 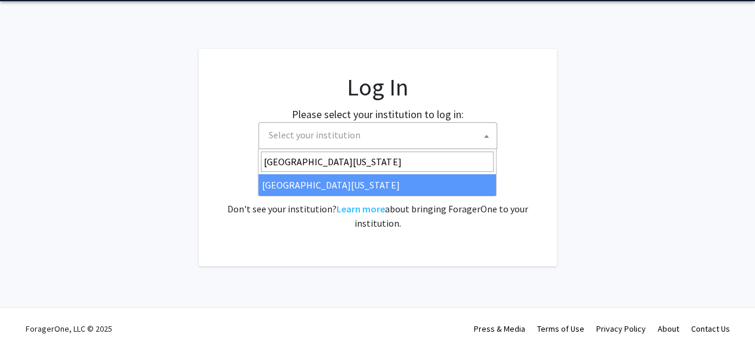 What do you see at coordinates (710, 329) in the screenshot?
I see `a: Contact Us` at bounding box center [710, 329].